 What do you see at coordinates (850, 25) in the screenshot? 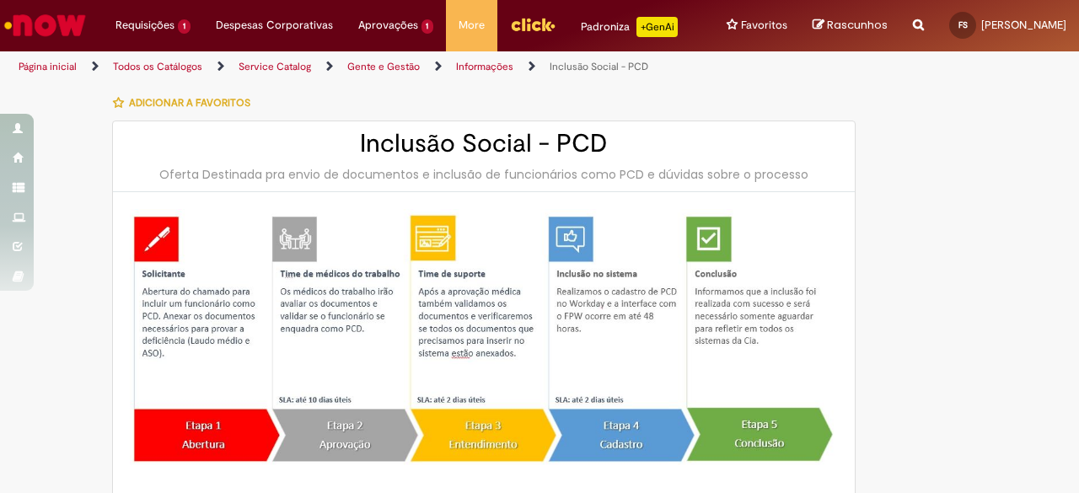
I see `a: Rascunhos` at bounding box center [850, 25].